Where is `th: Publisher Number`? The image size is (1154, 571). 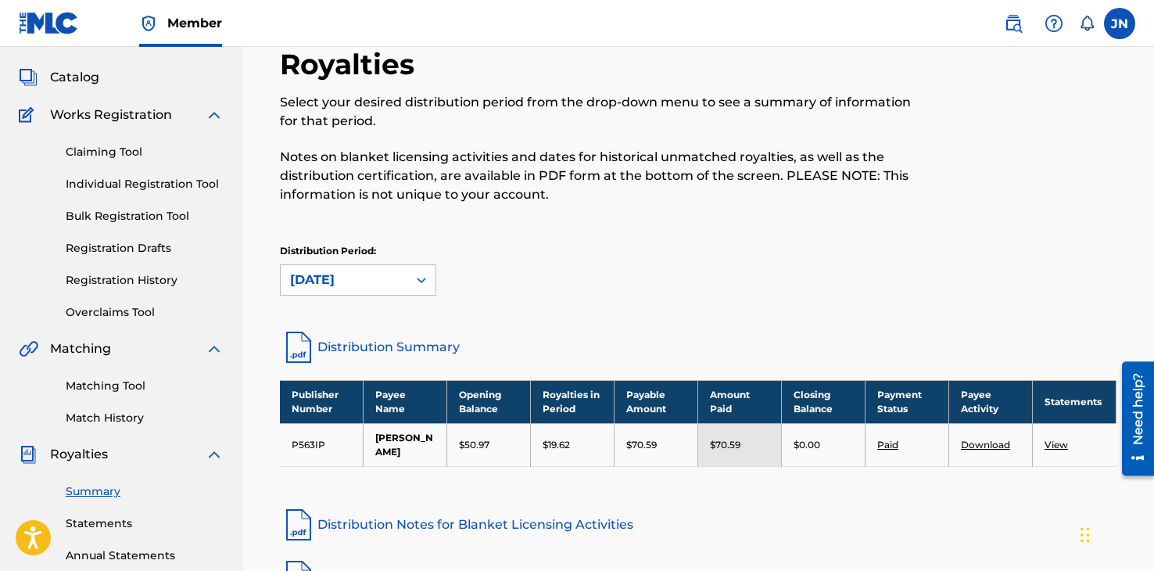
th: Publisher Number is located at coordinates (321, 401).